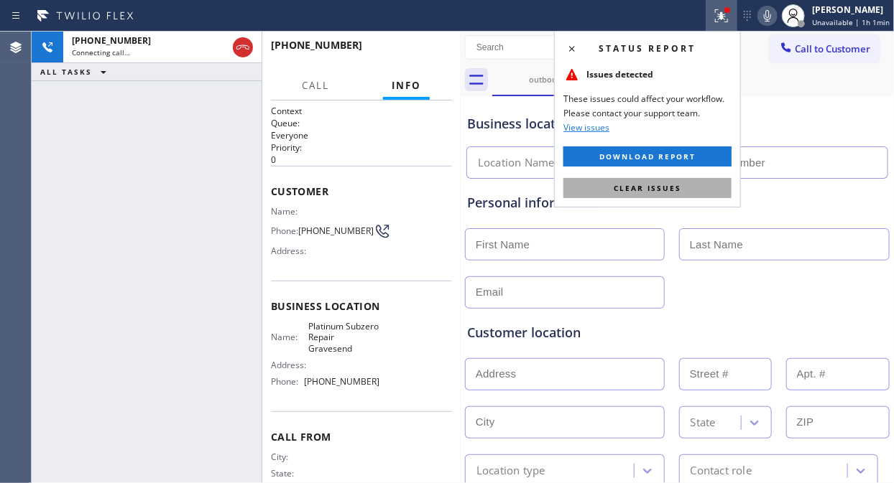 The width and height of the screenshot is (894, 483). What do you see at coordinates (406, 85) in the screenshot?
I see `span: Info` at bounding box center [406, 85].